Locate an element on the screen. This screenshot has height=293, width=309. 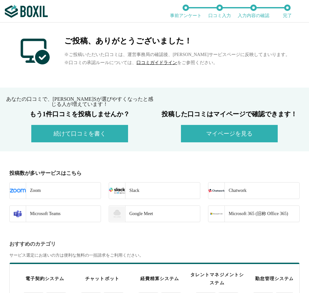
button: マイページを見る is located at coordinates (229, 134).